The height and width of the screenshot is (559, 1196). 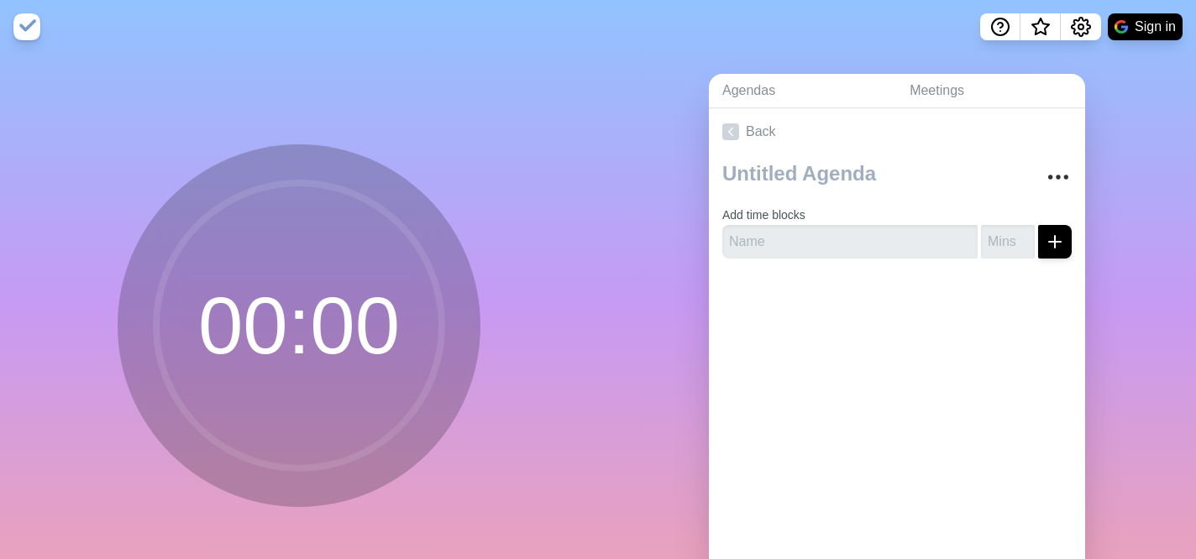 I want to click on a: Agendas, so click(x=802, y=91).